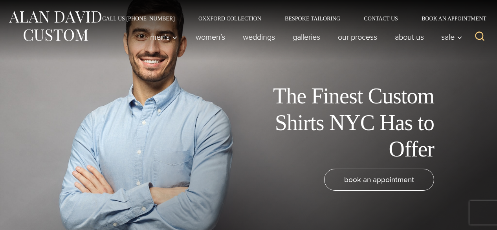 The height and width of the screenshot is (230, 497). Describe the element at coordinates (409, 37) in the screenshot. I see `a: About Us` at that location.